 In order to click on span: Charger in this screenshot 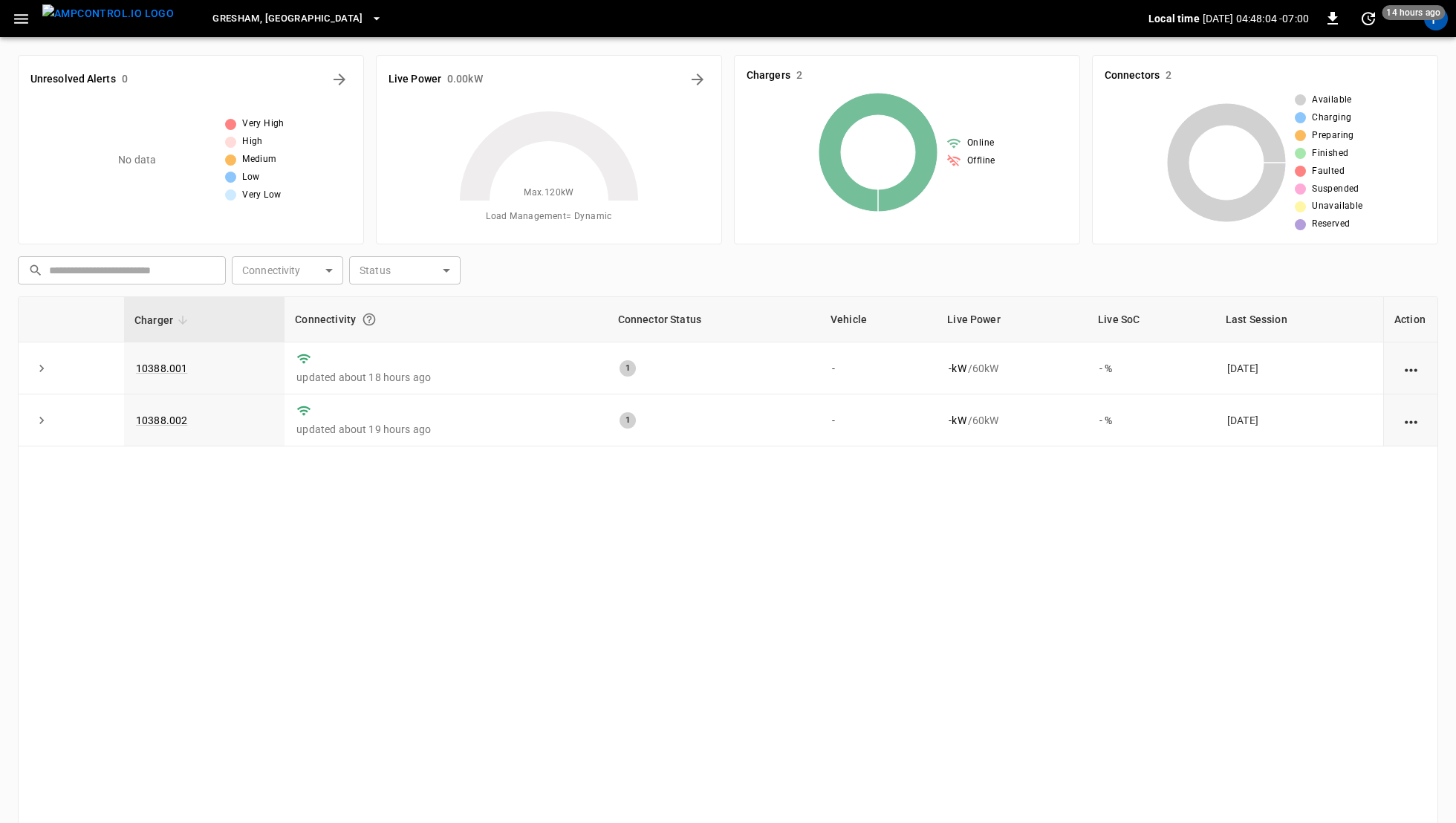, I will do `click(163, 320)`.